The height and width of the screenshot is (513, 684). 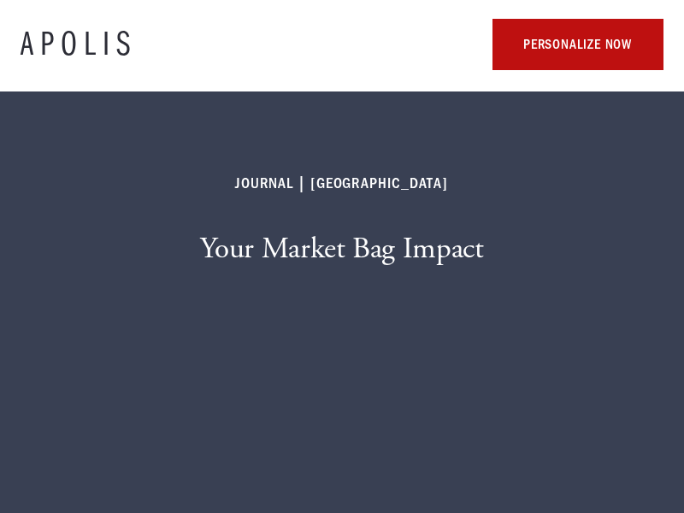 What do you see at coordinates (578, 44) in the screenshot?
I see `a: personalize now` at bounding box center [578, 44].